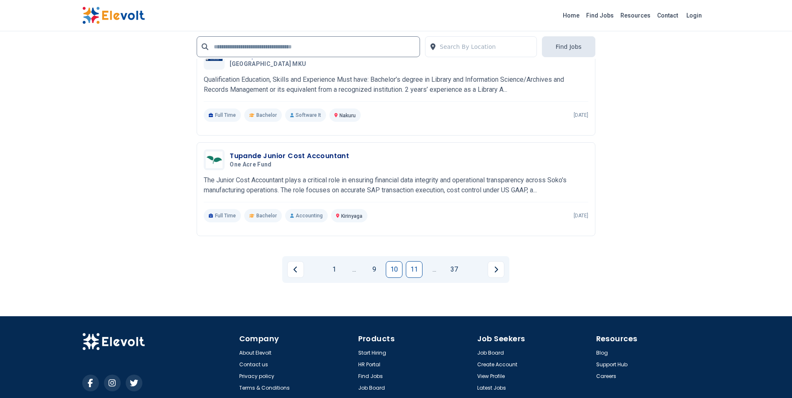 The height and width of the screenshot is (398, 792). Describe the element at coordinates (414, 270) in the screenshot. I see `a: Page 11` at that location.